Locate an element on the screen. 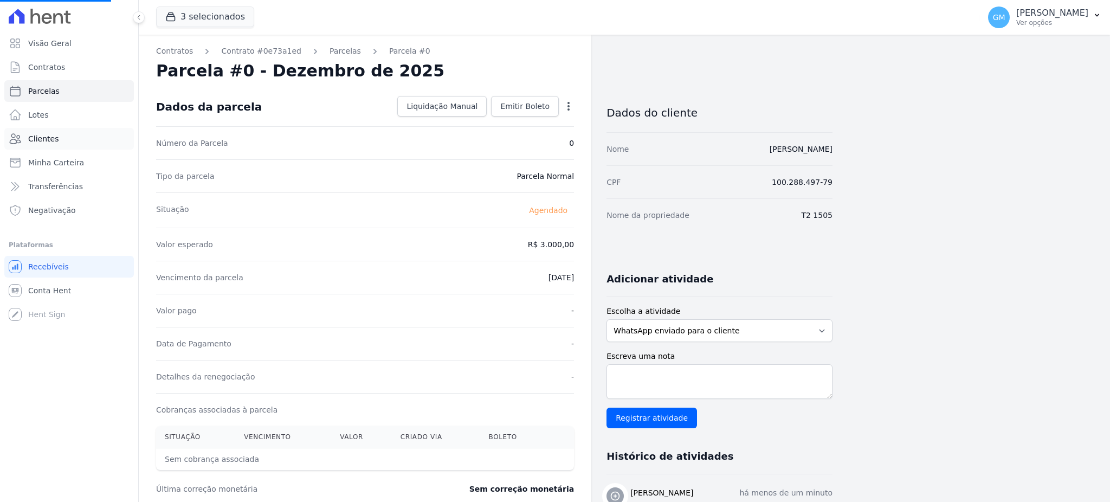  a: Minha Carteira is located at coordinates (69, 163).